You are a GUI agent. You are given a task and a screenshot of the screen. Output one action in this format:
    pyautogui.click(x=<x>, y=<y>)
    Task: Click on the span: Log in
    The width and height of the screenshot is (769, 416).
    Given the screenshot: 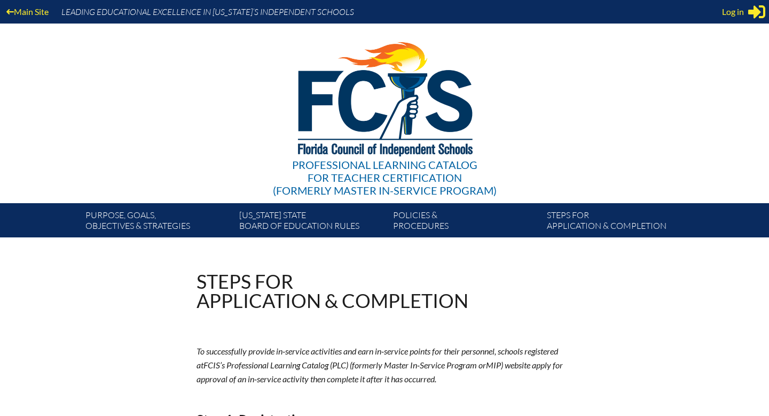 What is the action you would take?
    pyautogui.click(x=733, y=12)
    